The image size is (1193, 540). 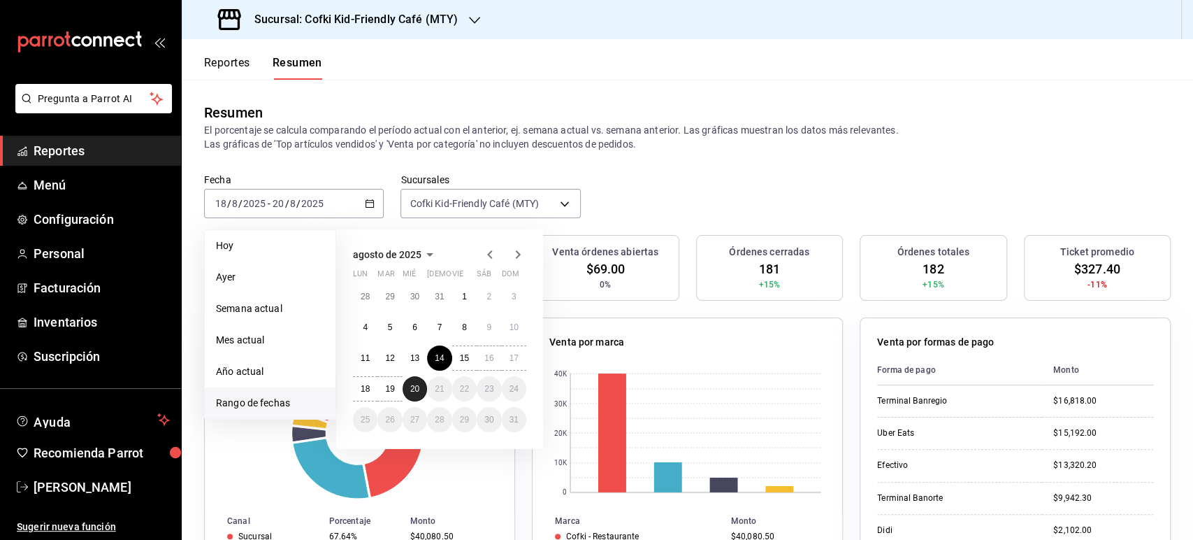 I want to click on button: Resumen, so click(x=297, y=68).